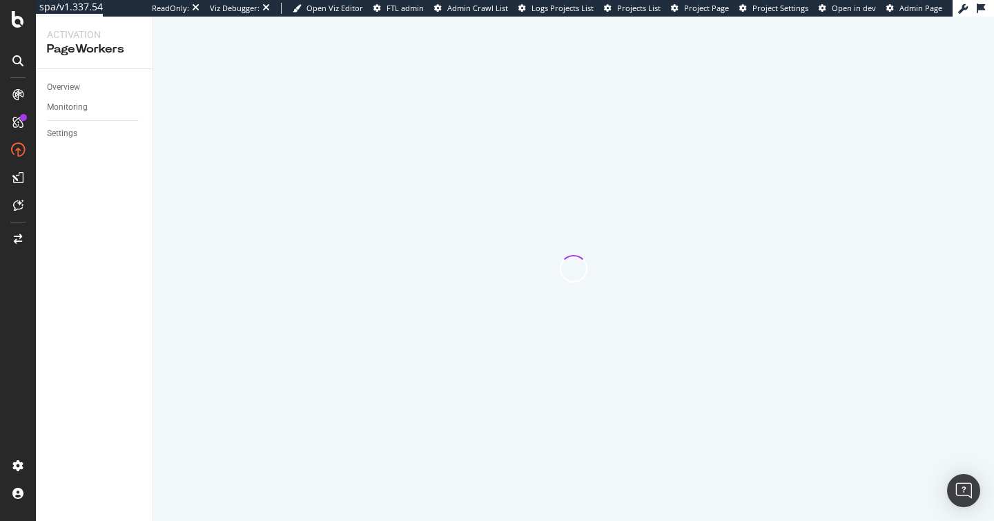  I want to click on div: Settings, so click(62, 133).